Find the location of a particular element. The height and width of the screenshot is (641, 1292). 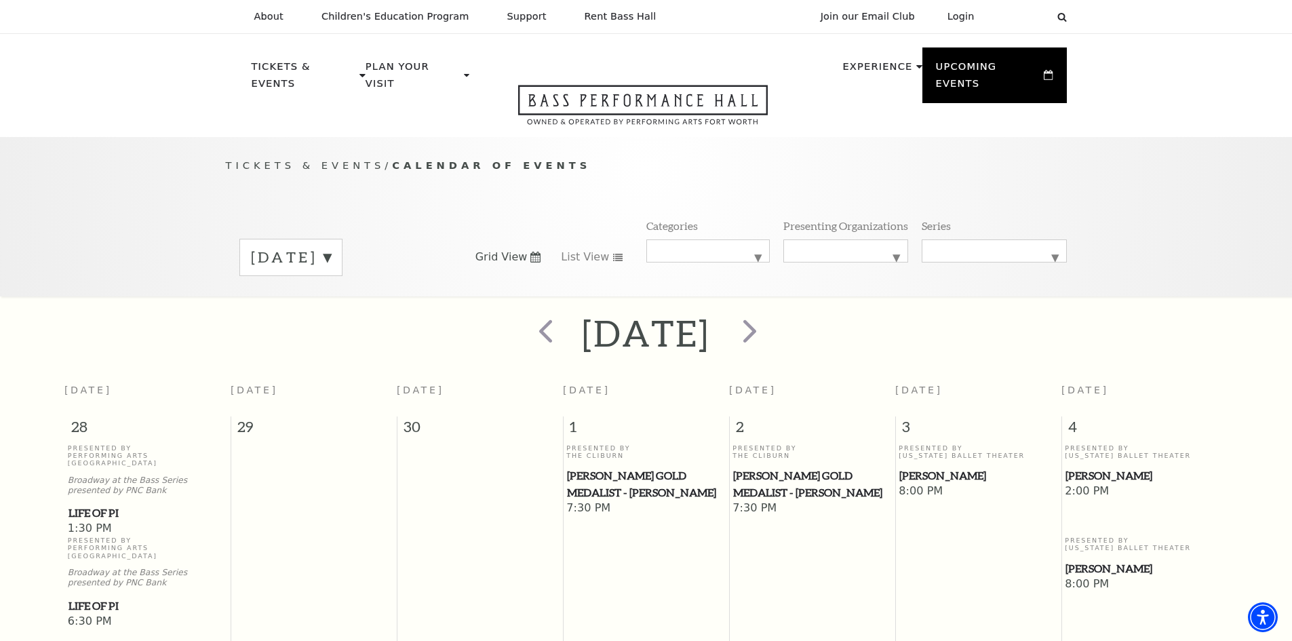

span: Tickets & Events is located at coordinates (305, 165).